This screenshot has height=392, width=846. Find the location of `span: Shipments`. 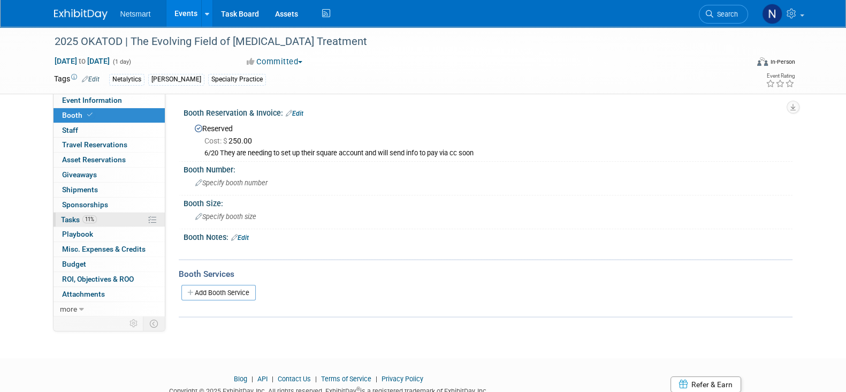

span: Shipments is located at coordinates (80, 189).